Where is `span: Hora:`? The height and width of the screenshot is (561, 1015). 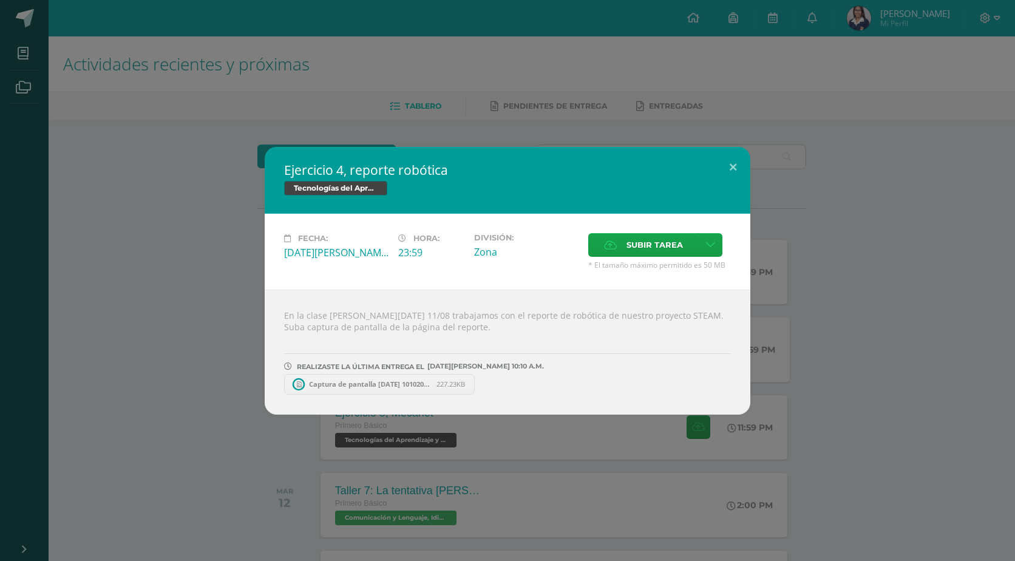 span: Hora: is located at coordinates (426, 238).